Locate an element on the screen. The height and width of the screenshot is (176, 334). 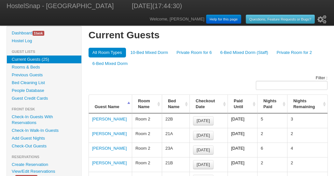
a: 6-Bed Mixed Dorm (Staff) is located at coordinates (244, 53).